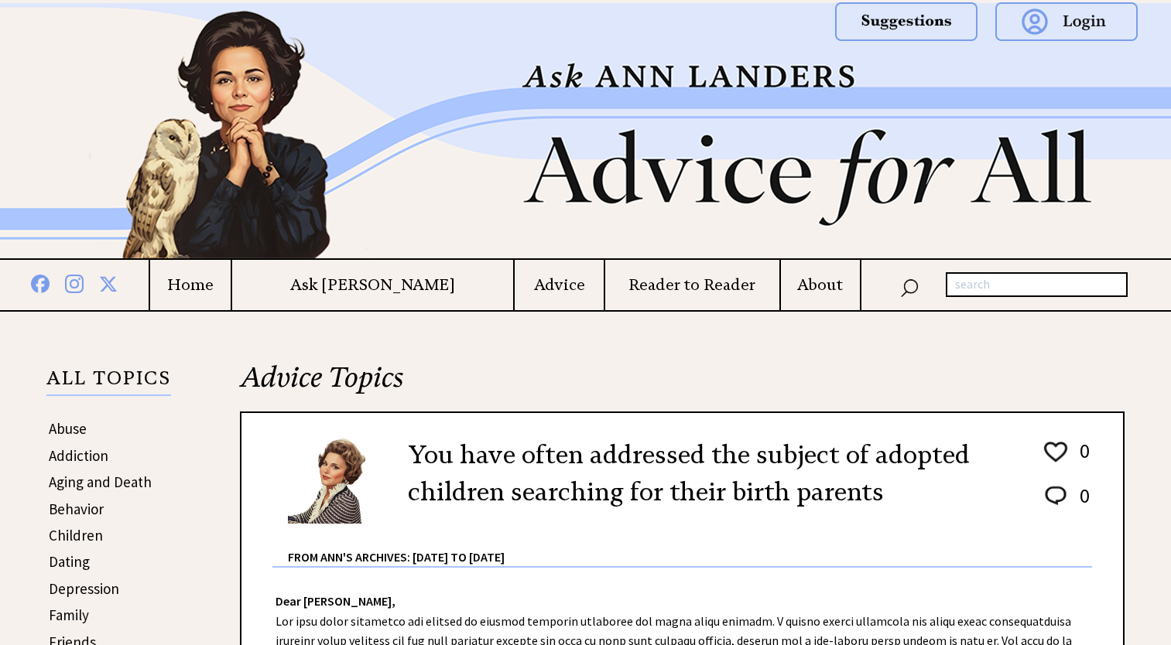 The image size is (1171, 645). What do you see at coordinates (67, 429) in the screenshot?
I see `a: Abuse` at bounding box center [67, 429].